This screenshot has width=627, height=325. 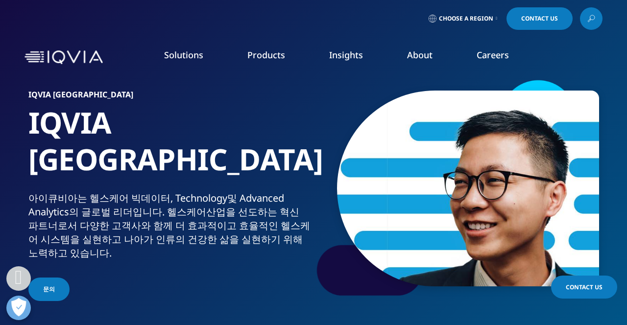 What do you see at coordinates (354, 57) in the screenshot?
I see `nav: Primary` at bounding box center [354, 57].